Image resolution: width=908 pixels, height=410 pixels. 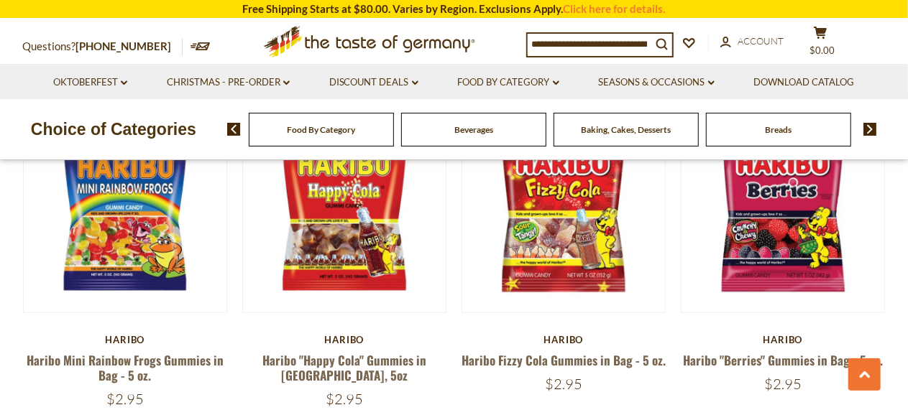 What do you see at coordinates (228, 83) in the screenshot?
I see `a: Christmas - PRE-ORDER` at bounding box center [228, 83].